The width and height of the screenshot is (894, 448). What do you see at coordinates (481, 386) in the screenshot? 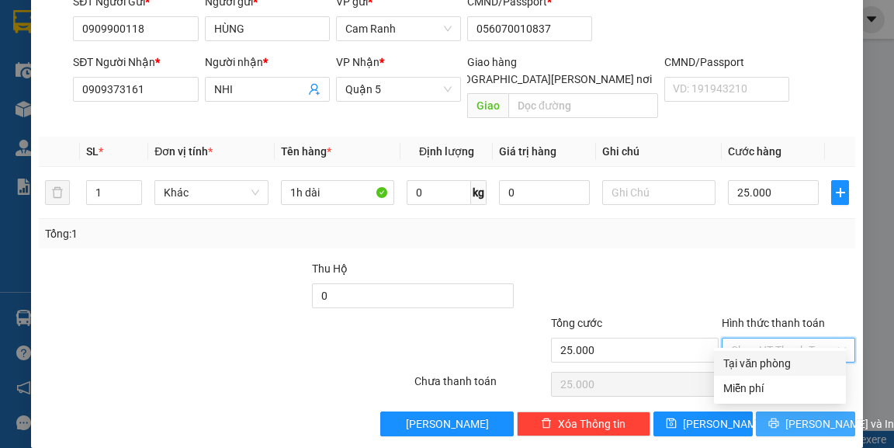
I see `div: Chưa thanh toán` at bounding box center [481, 386].